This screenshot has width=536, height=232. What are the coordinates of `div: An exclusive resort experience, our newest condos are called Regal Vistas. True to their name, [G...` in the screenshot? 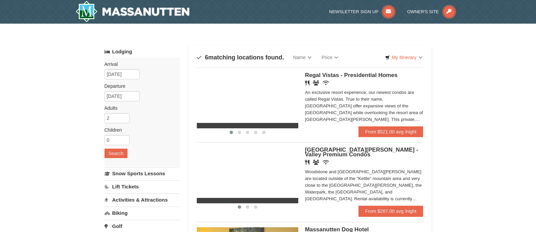 It's located at (364, 106).